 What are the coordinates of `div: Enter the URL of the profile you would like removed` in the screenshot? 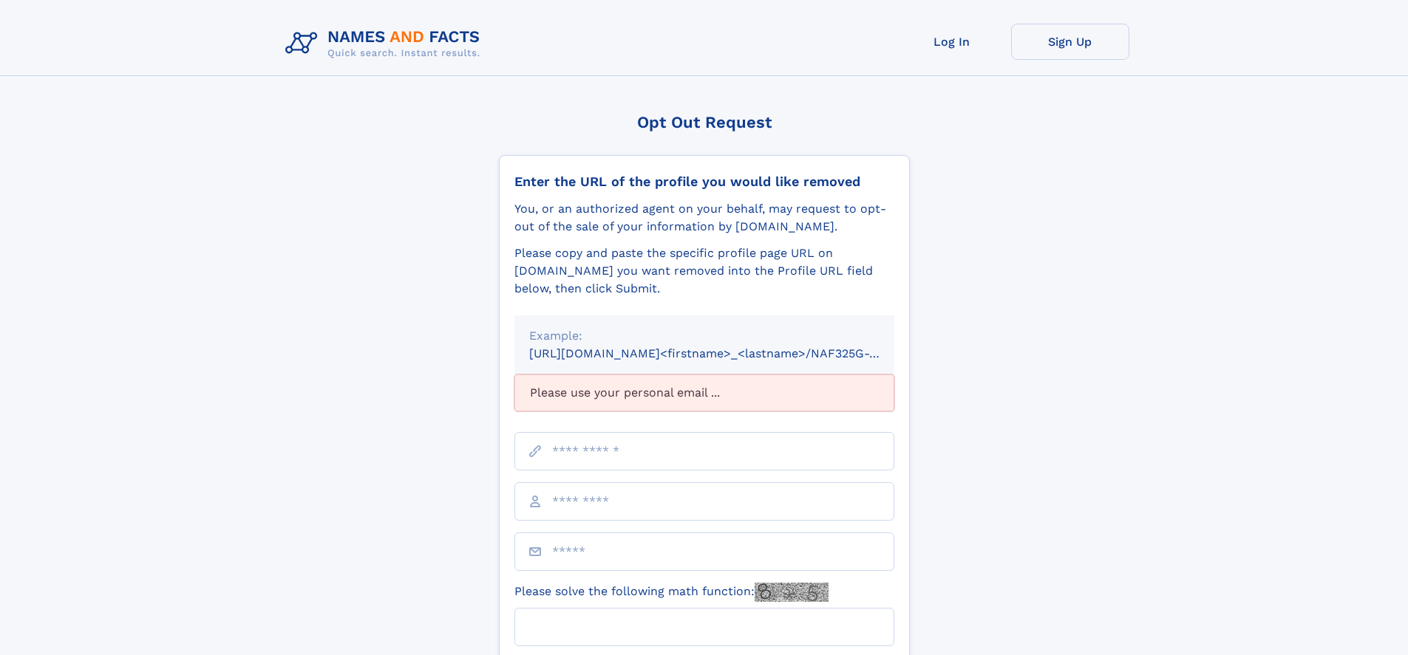 It's located at (704, 182).